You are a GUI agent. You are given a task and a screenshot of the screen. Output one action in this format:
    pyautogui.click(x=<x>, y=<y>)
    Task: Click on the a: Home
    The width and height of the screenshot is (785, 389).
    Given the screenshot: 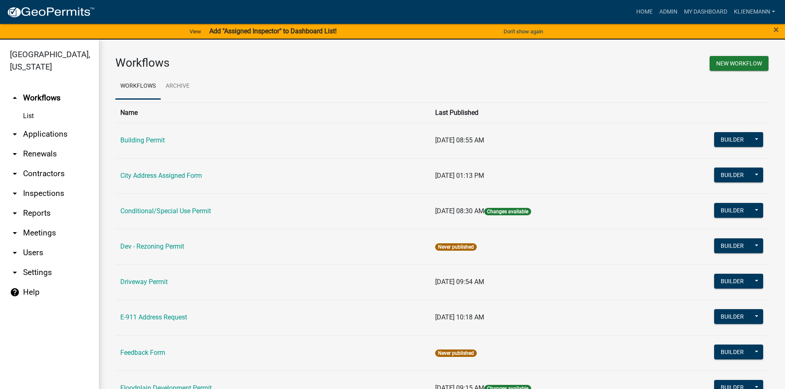 What is the action you would take?
    pyautogui.click(x=644, y=12)
    